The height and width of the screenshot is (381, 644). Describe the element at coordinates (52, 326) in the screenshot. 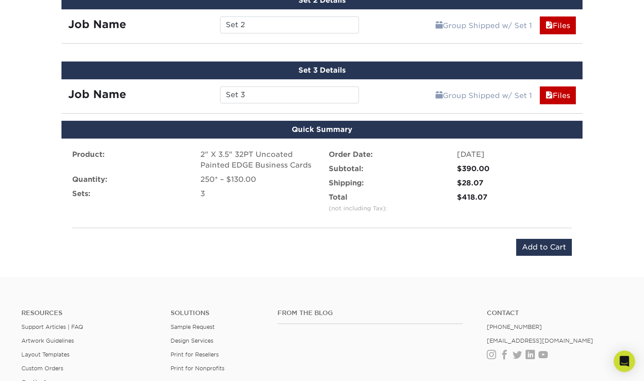

I see `a: Support Articles | FAQ` at that location.